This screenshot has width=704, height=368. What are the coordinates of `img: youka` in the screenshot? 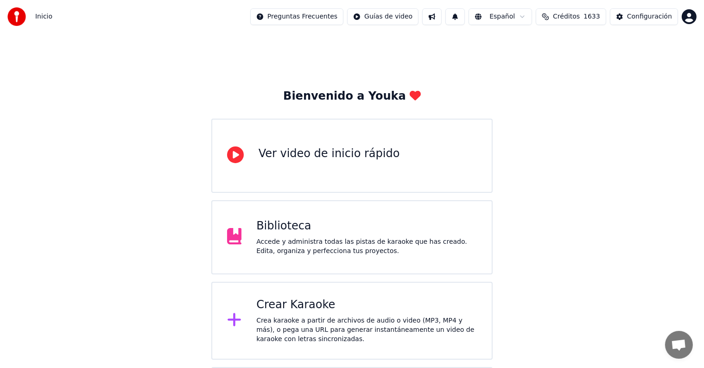 It's located at (17, 17).